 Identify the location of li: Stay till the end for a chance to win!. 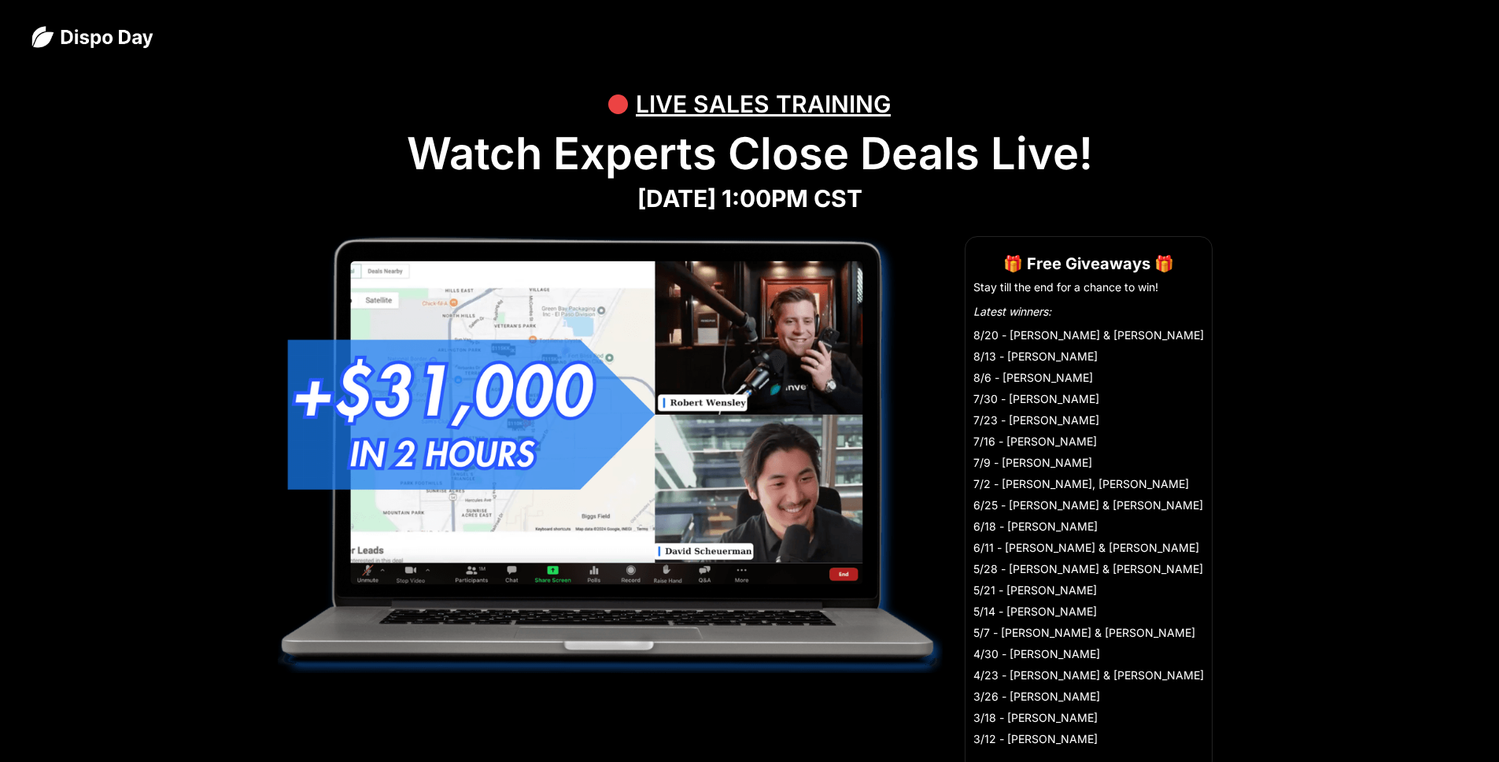
(1088, 287).